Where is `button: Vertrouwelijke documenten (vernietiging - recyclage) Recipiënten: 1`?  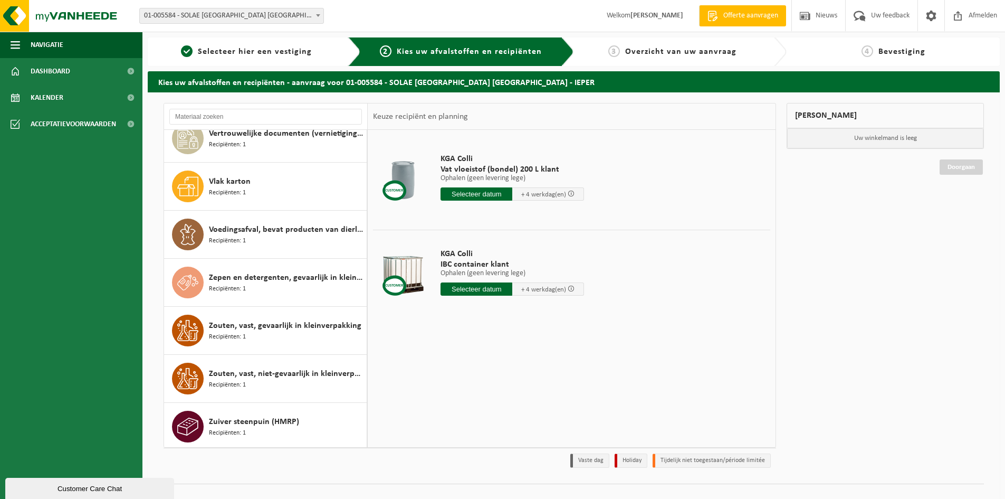
button: Vertrouwelijke documenten (vernietiging - recyclage) Recipiënten: 1 is located at coordinates (265, 138).